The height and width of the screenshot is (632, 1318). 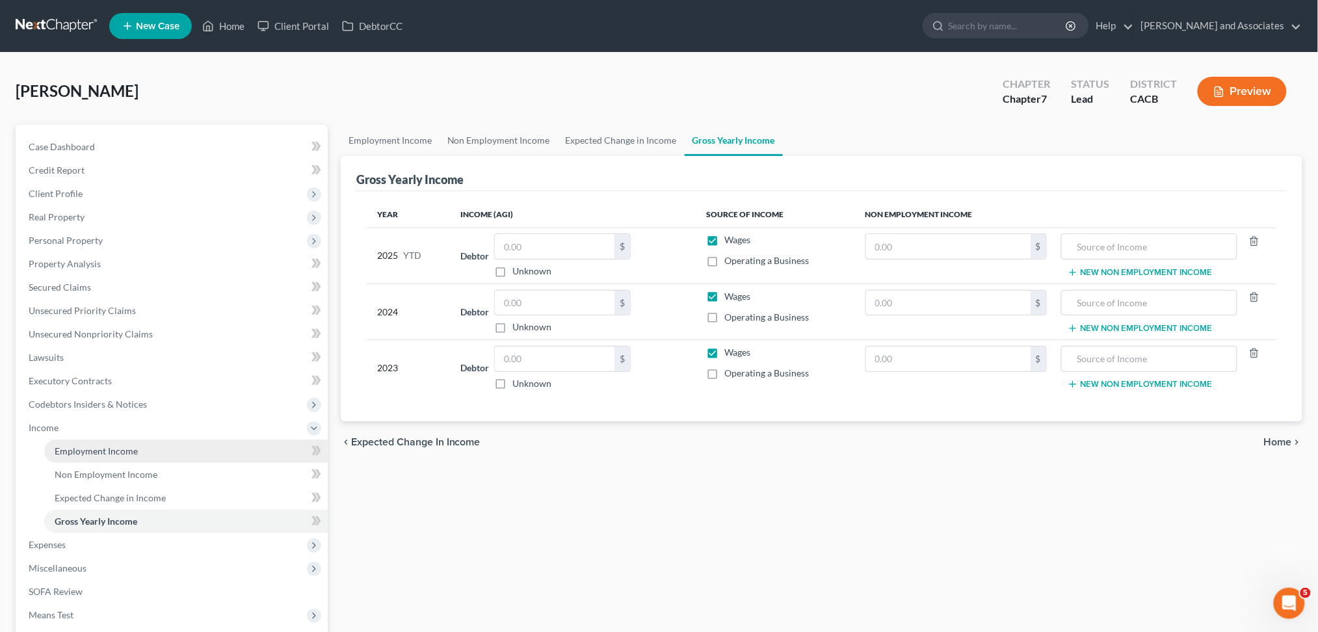 I want to click on span: Property Analysis, so click(x=64, y=263).